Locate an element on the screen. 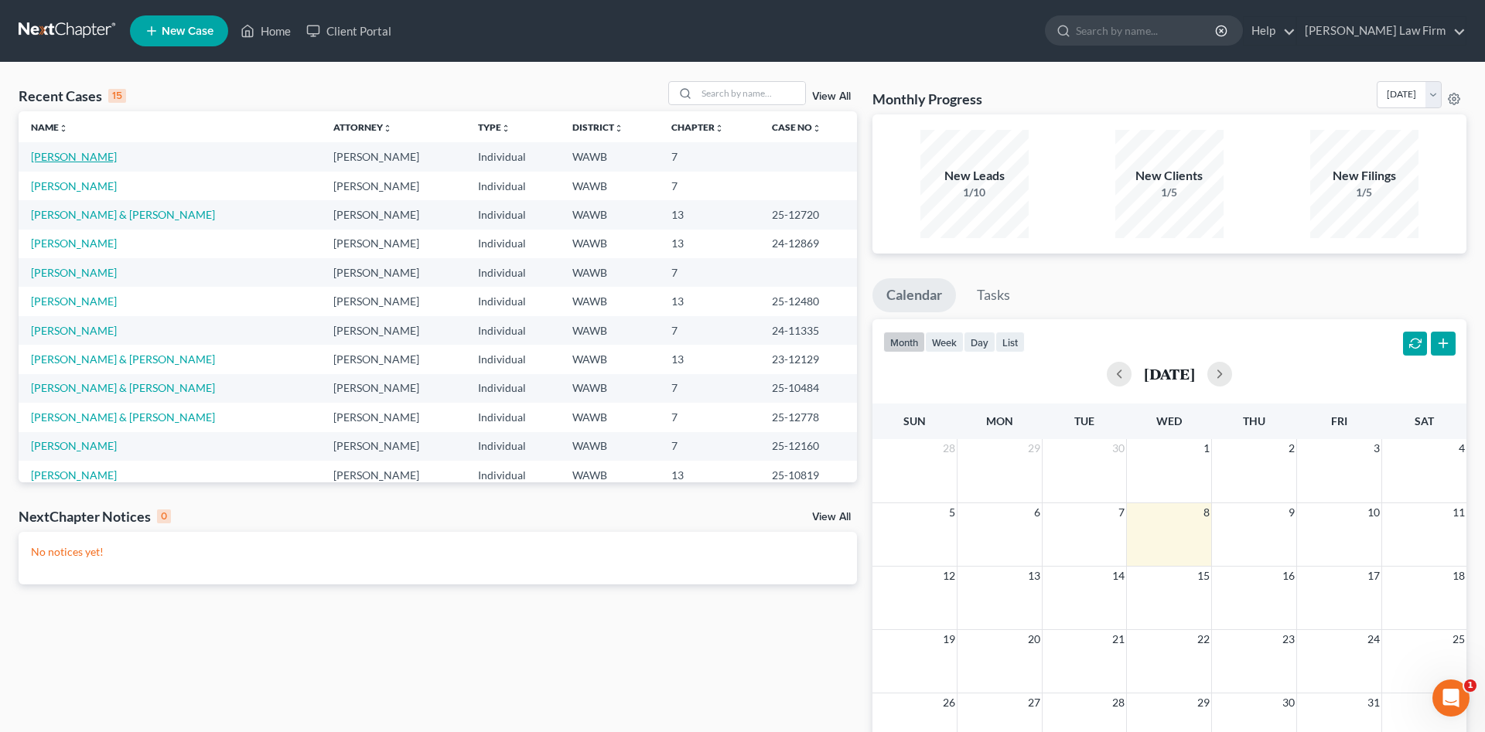  a: Help is located at coordinates (1269, 31).